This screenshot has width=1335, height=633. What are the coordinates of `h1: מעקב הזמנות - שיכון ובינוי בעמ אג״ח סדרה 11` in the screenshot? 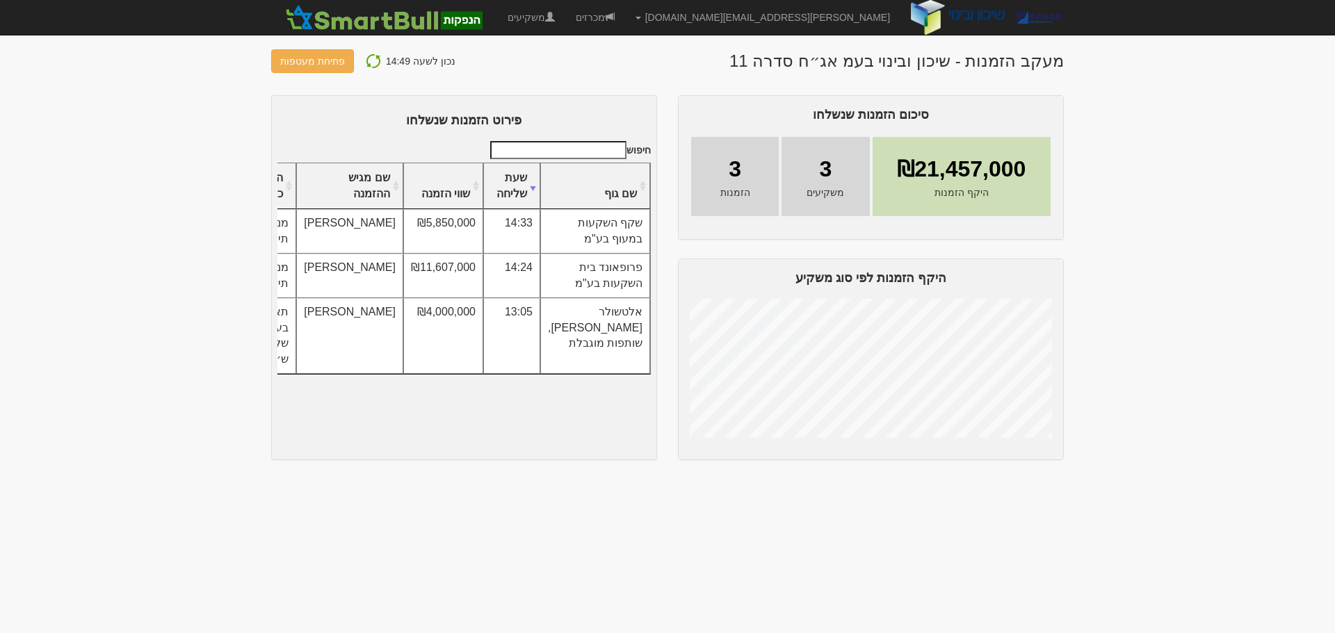 It's located at (896, 61).